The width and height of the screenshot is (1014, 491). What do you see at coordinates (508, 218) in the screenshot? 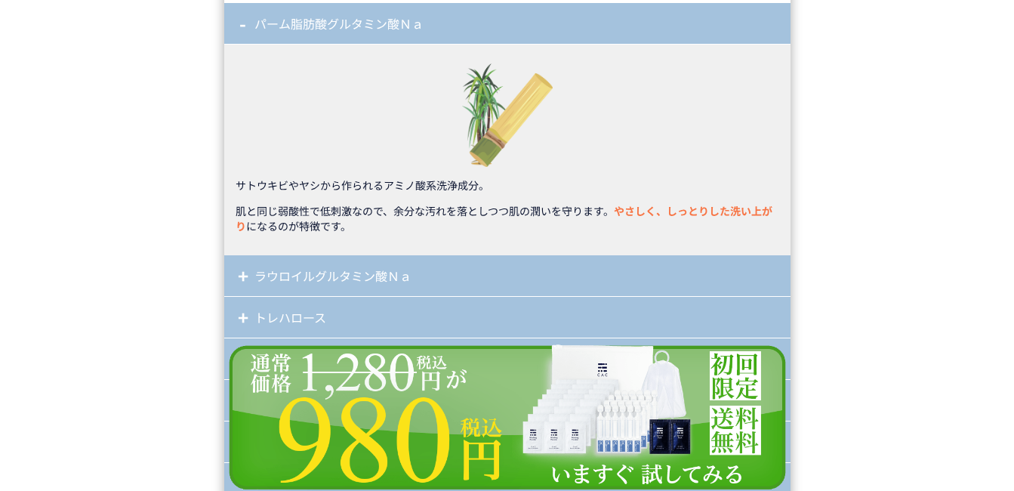
I see `p: 肌と同じ弱酸性で低刺激なので、余分な汚れを落としつつ肌の潤いを守ります。 になるのが特徴です。` at bounding box center [508, 218].